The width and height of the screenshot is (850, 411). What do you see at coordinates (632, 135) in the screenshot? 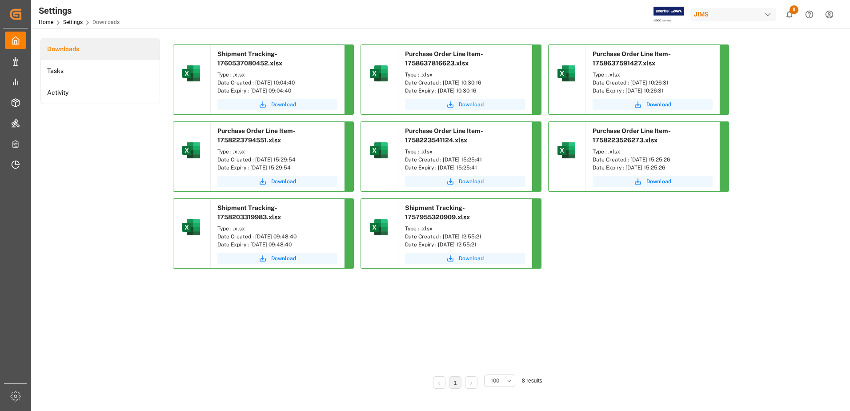
I see `span: Purchase Order Line Item-1758223526273.xlsx` at bounding box center [632, 135].